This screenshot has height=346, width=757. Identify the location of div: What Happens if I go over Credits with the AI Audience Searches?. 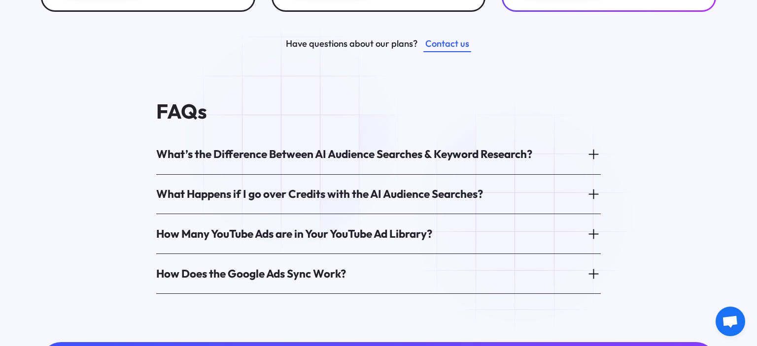
(319, 194).